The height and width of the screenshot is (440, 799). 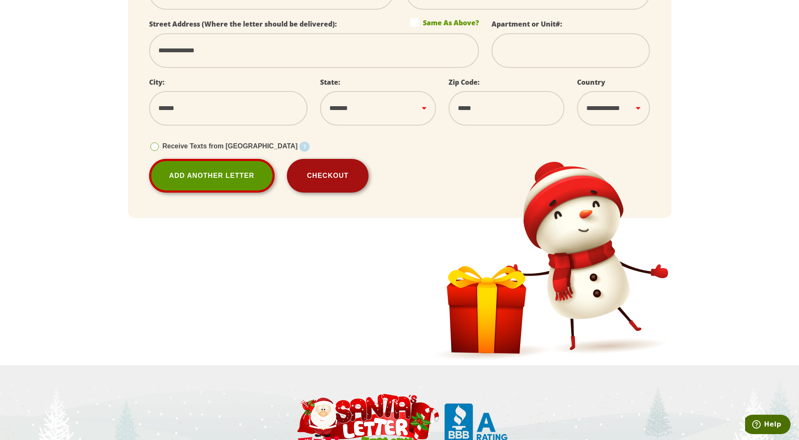 I want to click on button: Checkout, so click(x=328, y=176).